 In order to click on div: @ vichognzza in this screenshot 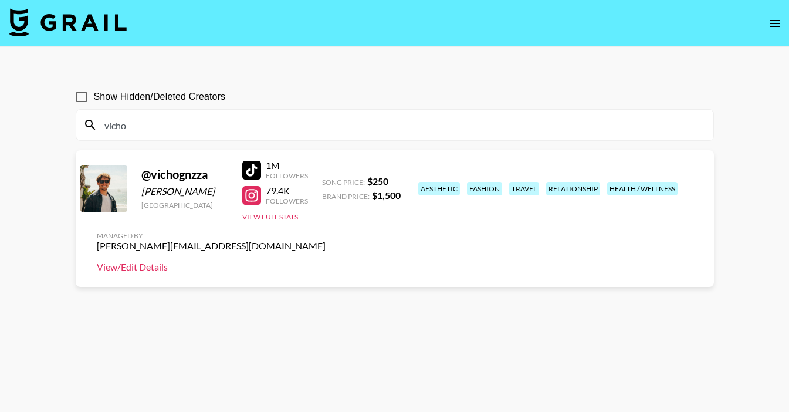, I will do `click(185, 174)`.